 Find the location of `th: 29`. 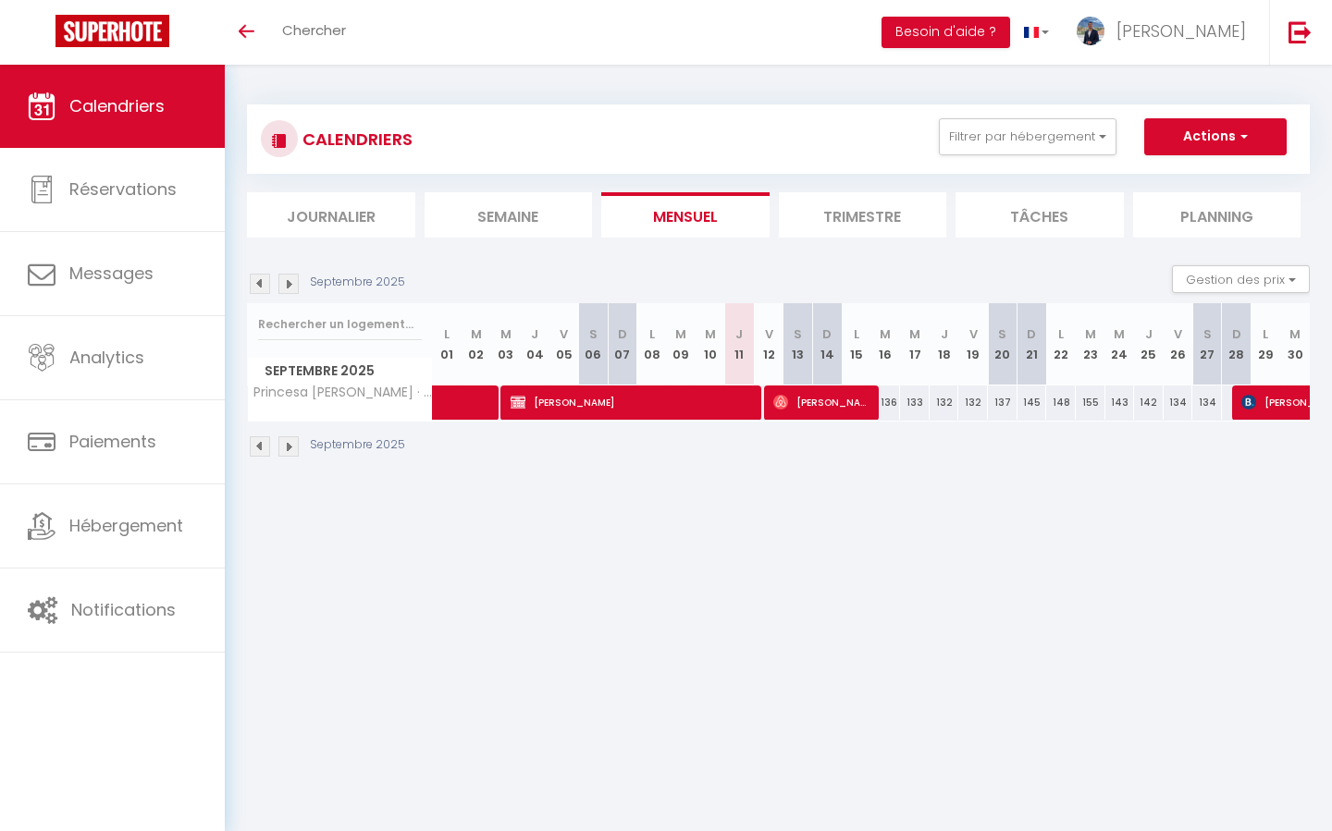

th: 29 is located at coordinates (1266, 344).